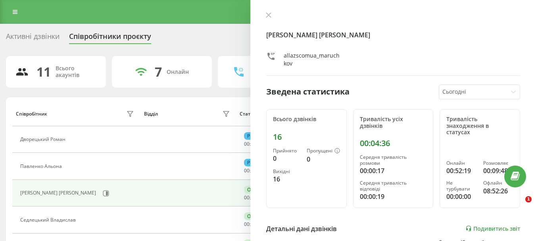 Image resolution: width=536 pixels, height=241 pixels. Describe the element at coordinates (394, 186) in the screenshot. I see `div: Середня тривалість відповіді` at that location.